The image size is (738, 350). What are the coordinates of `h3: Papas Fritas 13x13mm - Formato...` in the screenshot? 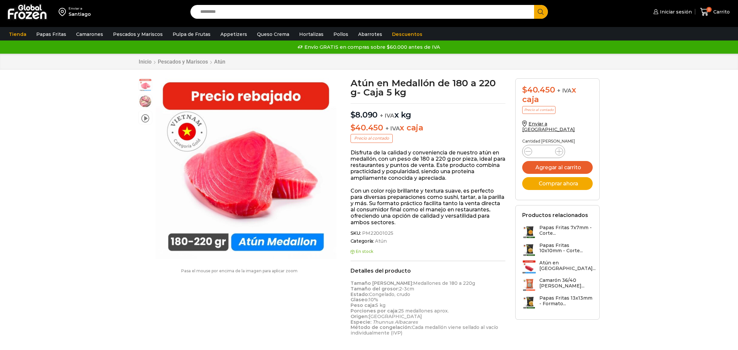 It's located at (566, 301).